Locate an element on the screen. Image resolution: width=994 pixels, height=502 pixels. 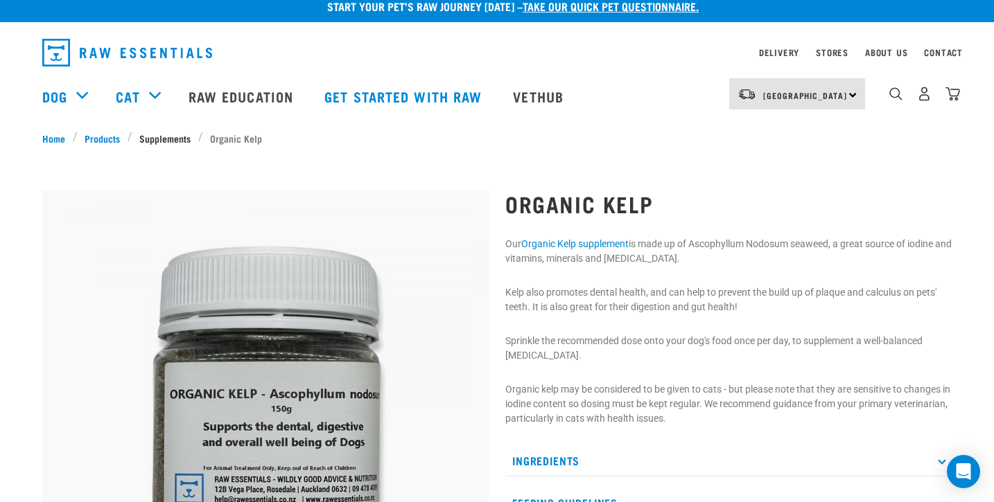
p: Organic kelp may be considered to be given to cats - but please note that they are sensitive to c... is located at coordinates (728, 404).